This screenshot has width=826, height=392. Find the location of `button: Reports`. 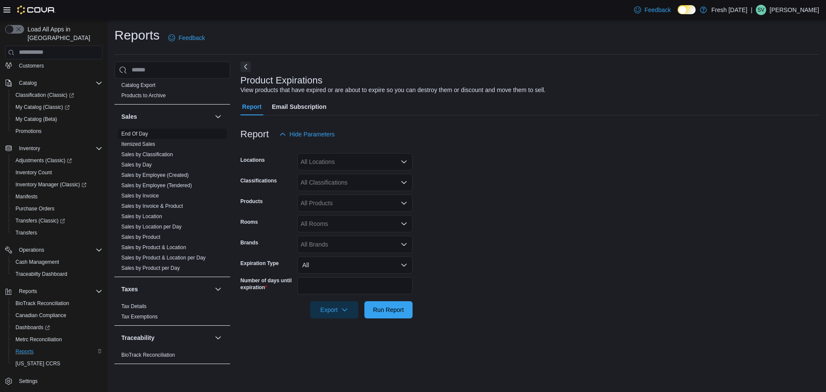

button: Reports is located at coordinates (57, 351).